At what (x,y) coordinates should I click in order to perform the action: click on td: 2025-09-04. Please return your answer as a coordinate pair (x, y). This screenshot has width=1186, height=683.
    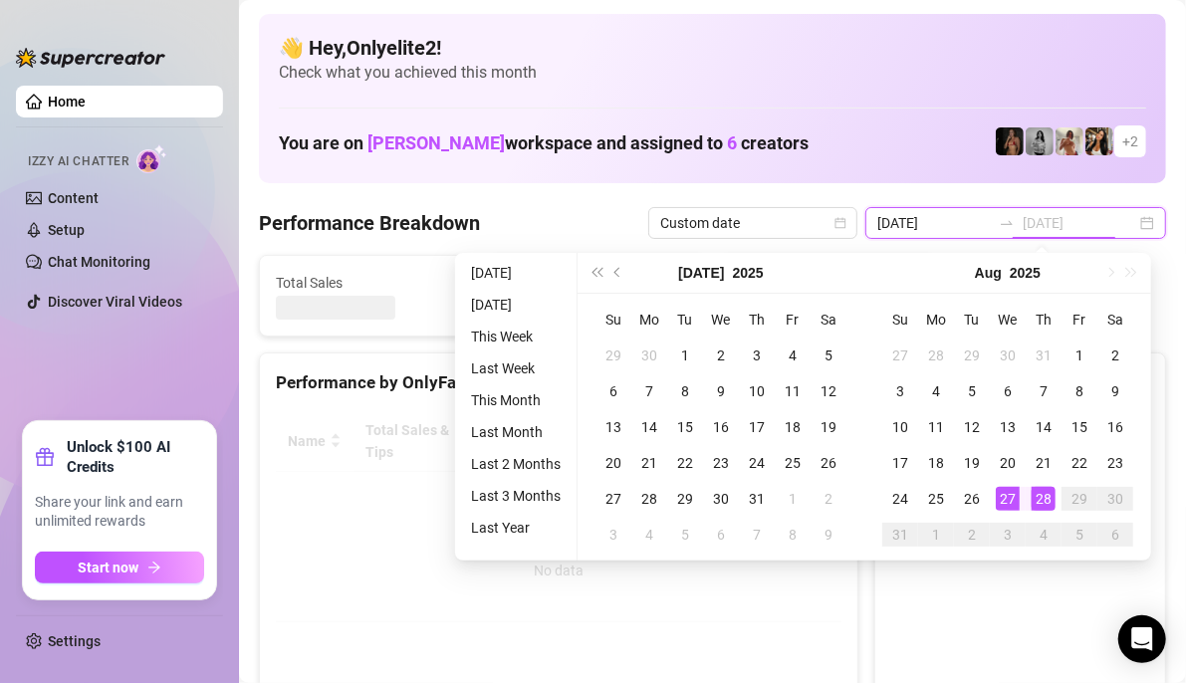
    Looking at the image, I should click on (1044, 535).